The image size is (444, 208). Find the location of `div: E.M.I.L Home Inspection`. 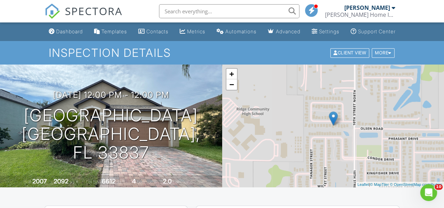

div: E.M.I.L Home Inspection is located at coordinates (360, 15).